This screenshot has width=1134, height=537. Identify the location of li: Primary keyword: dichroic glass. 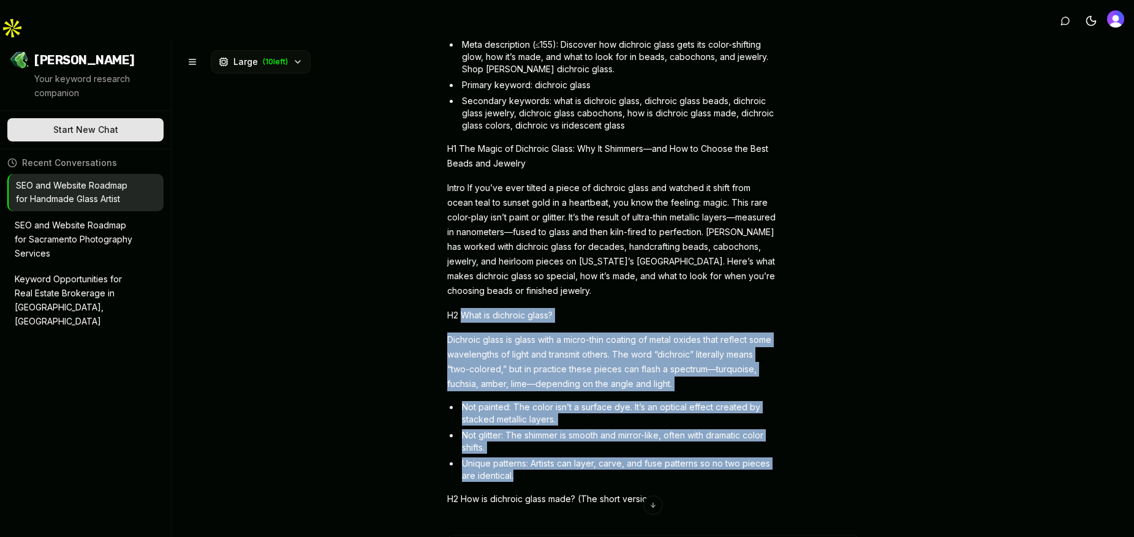
(618, 85).